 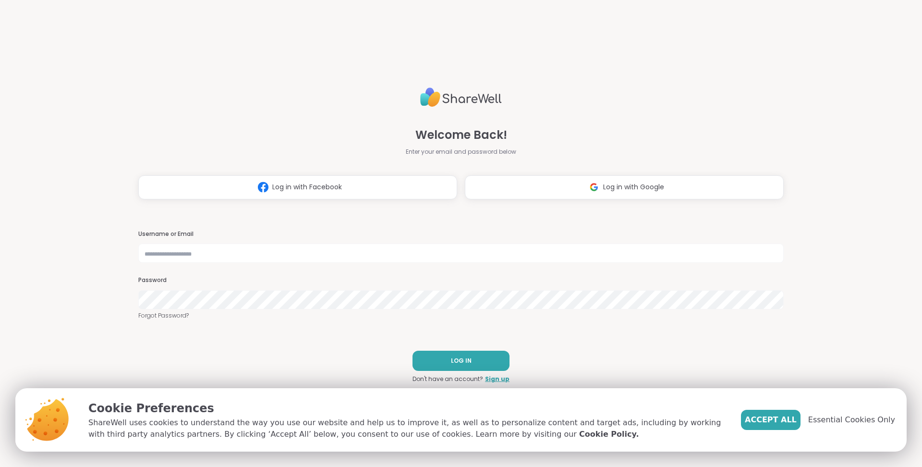 I want to click on button: Log in with Facebook, so click(x=298, y=187).